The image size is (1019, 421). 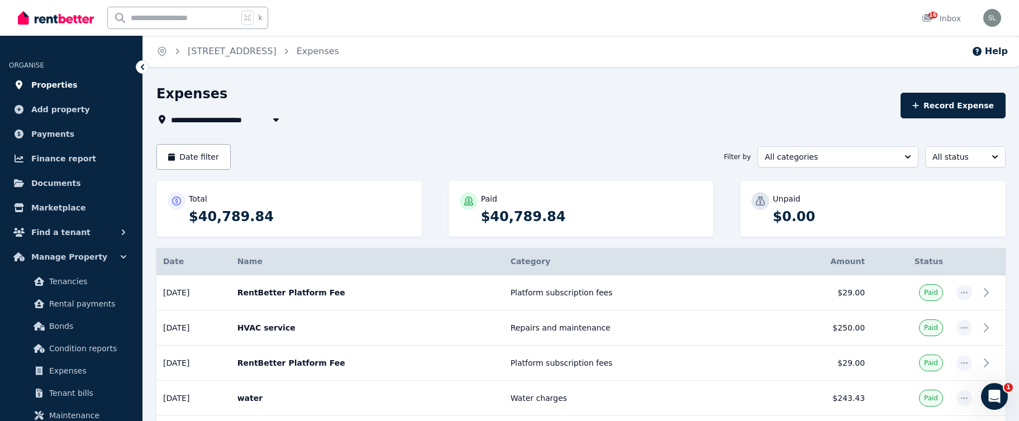 What do you see at coordinates (822, 398) in the screenshot?
I see `td: $243.43` at bounding box center [822, 398].